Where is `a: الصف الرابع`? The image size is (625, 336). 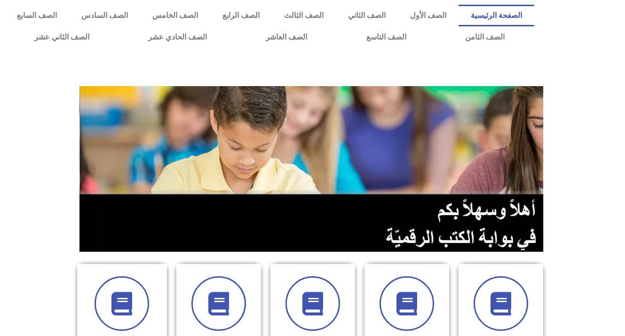 a: الصف الرابع is located at coordinates (241, 16).